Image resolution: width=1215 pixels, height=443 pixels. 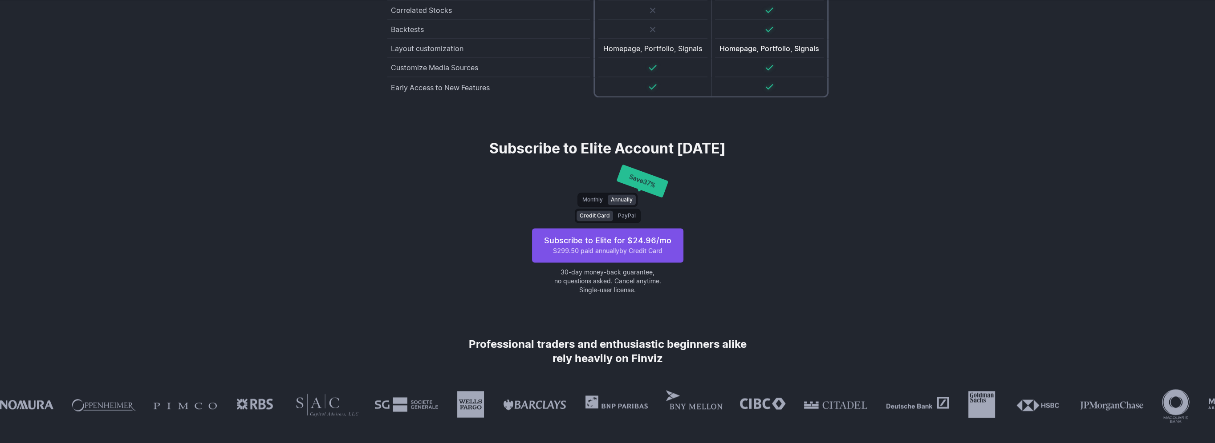 I want to click on button: Subscribe to Elite for $24.96/mo$299.50 paid annuallyby Credit Card, so click(x=608, y=245).